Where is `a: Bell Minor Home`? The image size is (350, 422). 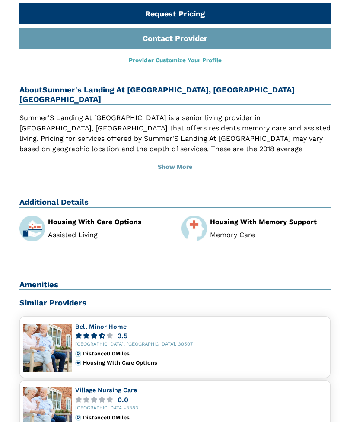
a: Bell Minor Home is located at coordinates (101, 326).